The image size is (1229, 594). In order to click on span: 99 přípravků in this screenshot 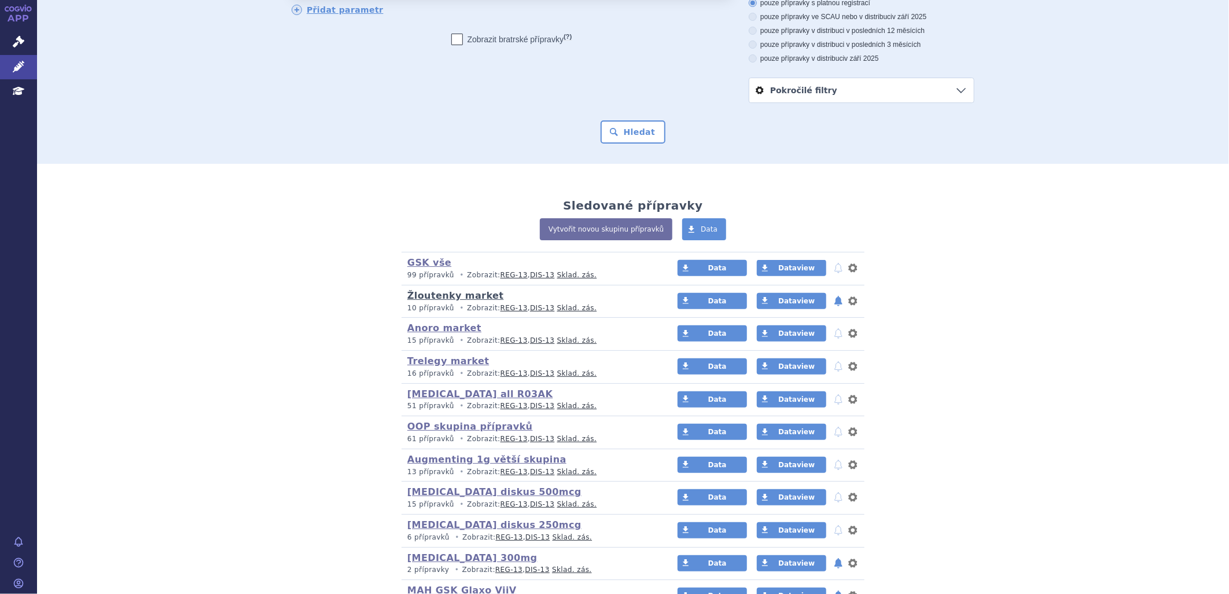, I will do `click(431, 275)`.